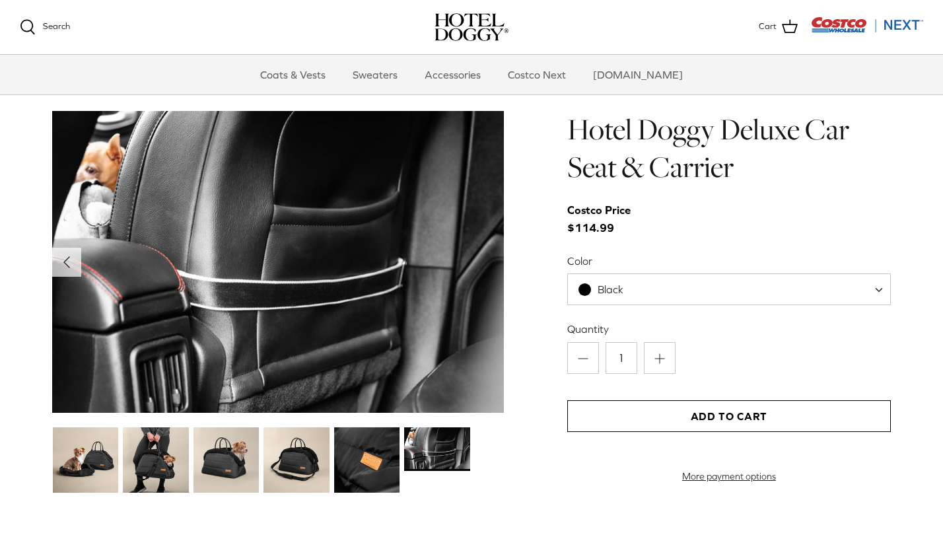 This screenshot has height=537, width=943. Describe the element at coordinates (67, 262) in the screenshot. I see `button: Previous` at that location.